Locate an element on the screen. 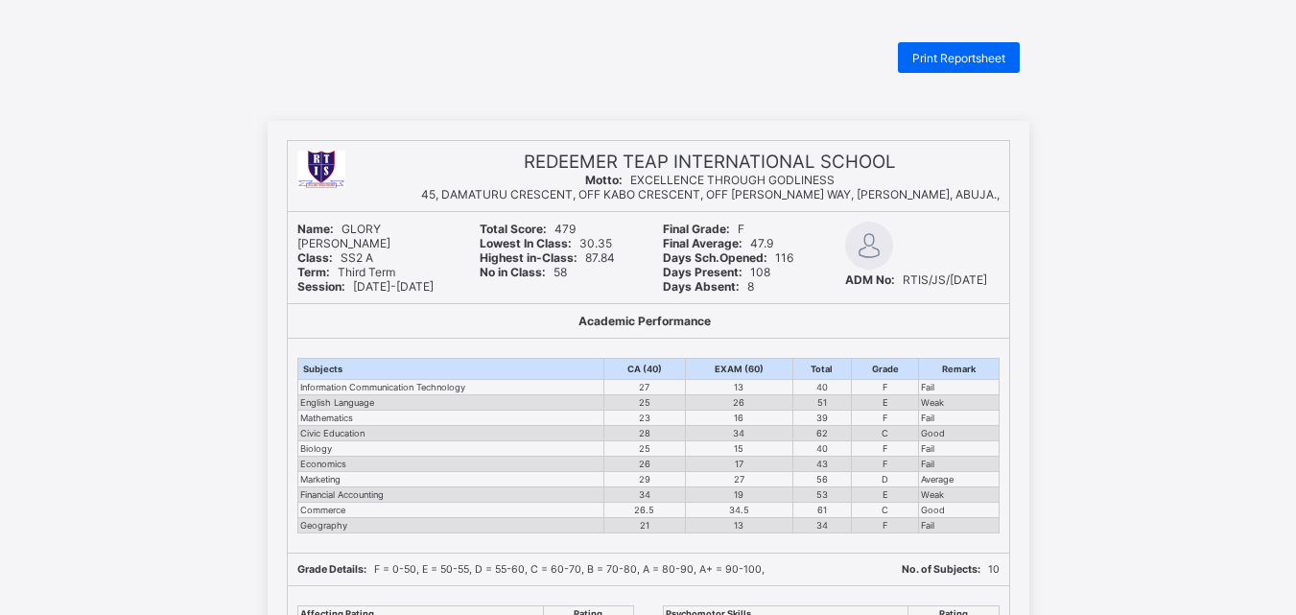 Image resolution: width=1296 pixels, height=615 pixels. td: Mathematics is located at coordinates (449, 333).